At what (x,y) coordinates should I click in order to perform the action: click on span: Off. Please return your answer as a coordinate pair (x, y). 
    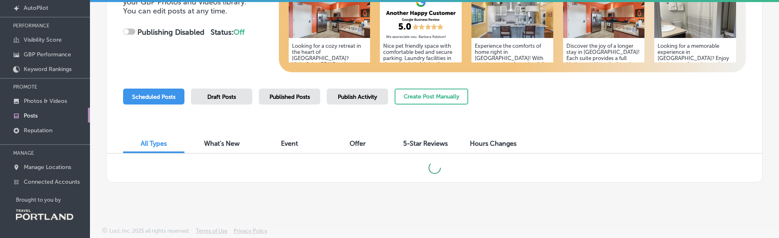
    Looking at the image, I should click on (239, 32).